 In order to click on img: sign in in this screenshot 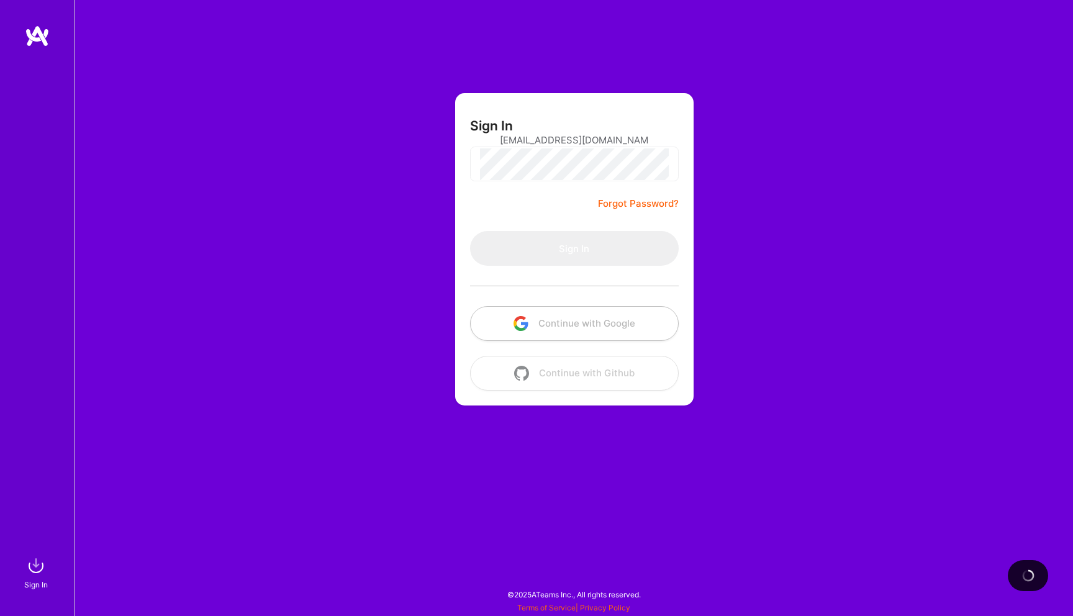, I will do `click(36, 566)`.